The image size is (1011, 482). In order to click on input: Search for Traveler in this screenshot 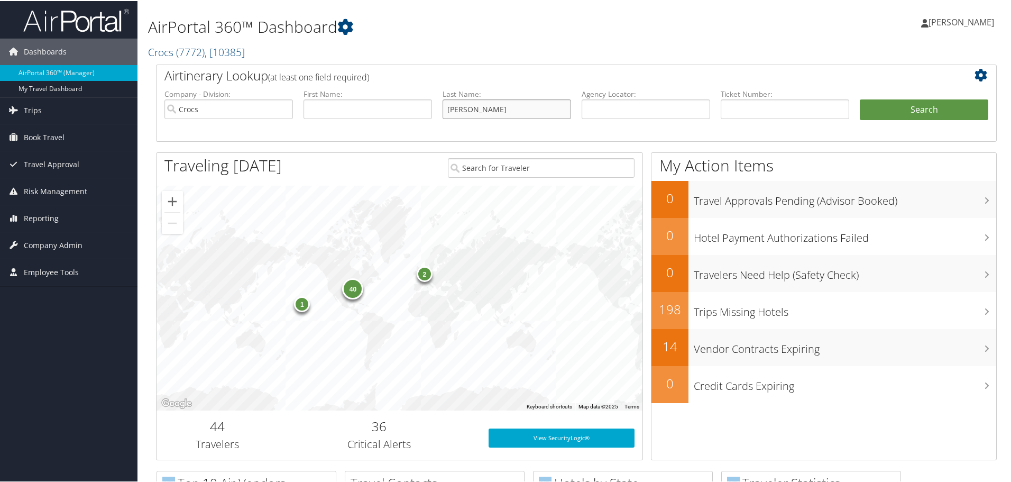, I will do `click(541, 167)`.